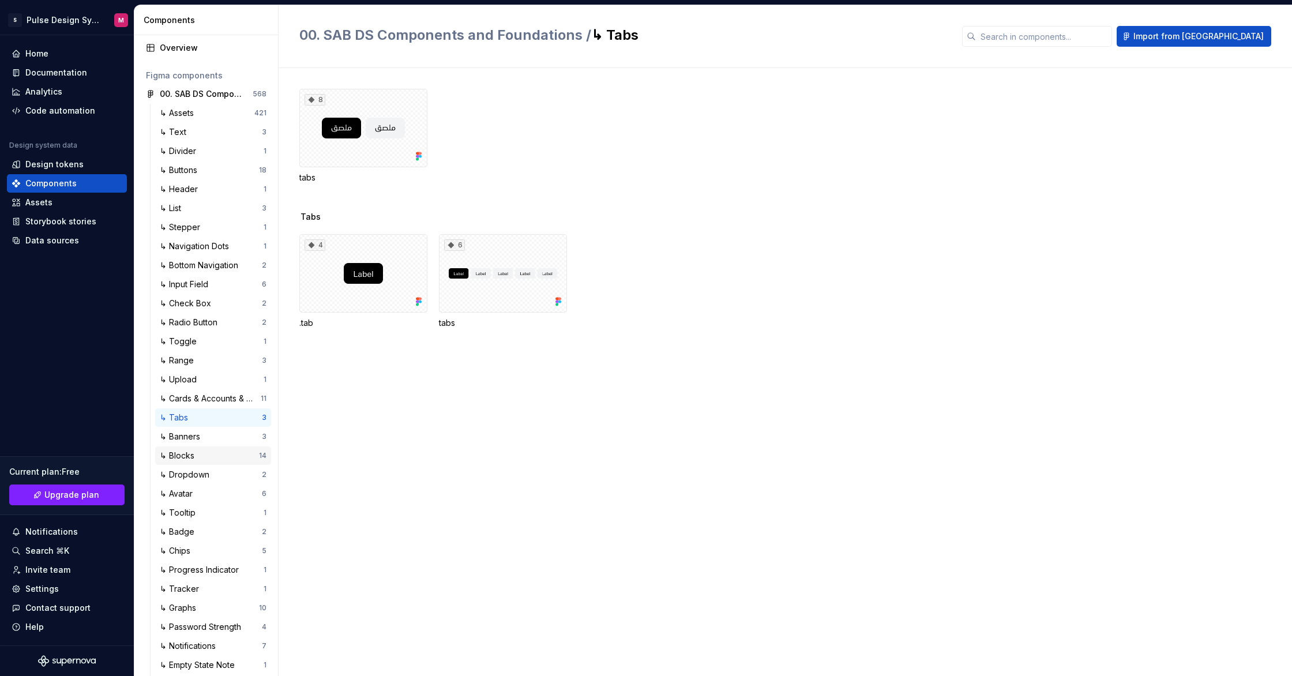 This screenshot has width=1292, height=676. Describe the element at coordinates (213, 418) in the screenshot. I see `a: ↳ Tabs3` at that location.